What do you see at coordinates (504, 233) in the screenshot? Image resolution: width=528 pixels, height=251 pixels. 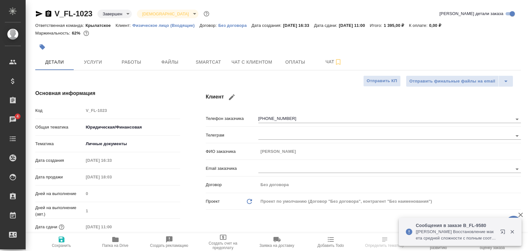 I see `button: Открыть в новой вкладке` at bounding box center [504, 233].